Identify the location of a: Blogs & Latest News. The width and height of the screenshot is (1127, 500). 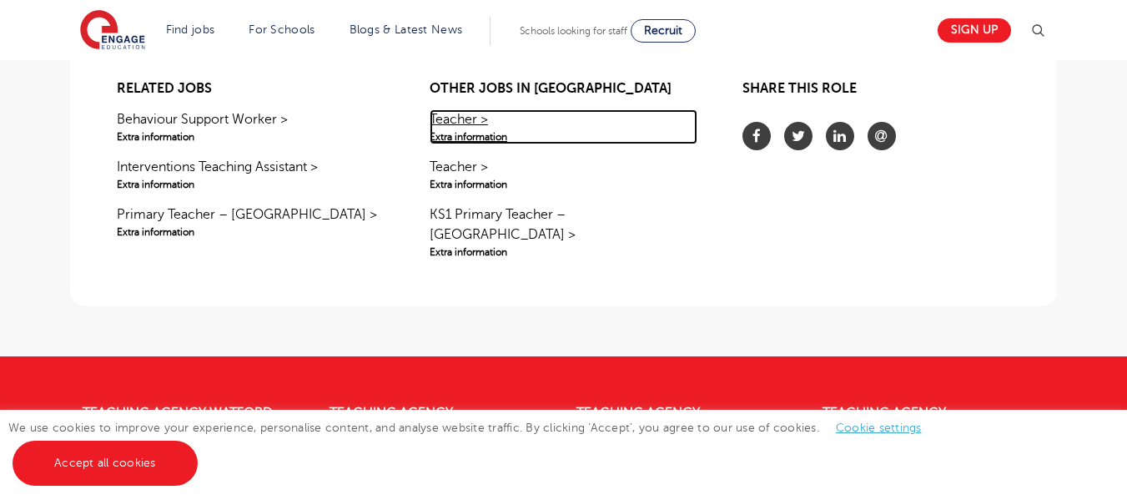
(406, 29).